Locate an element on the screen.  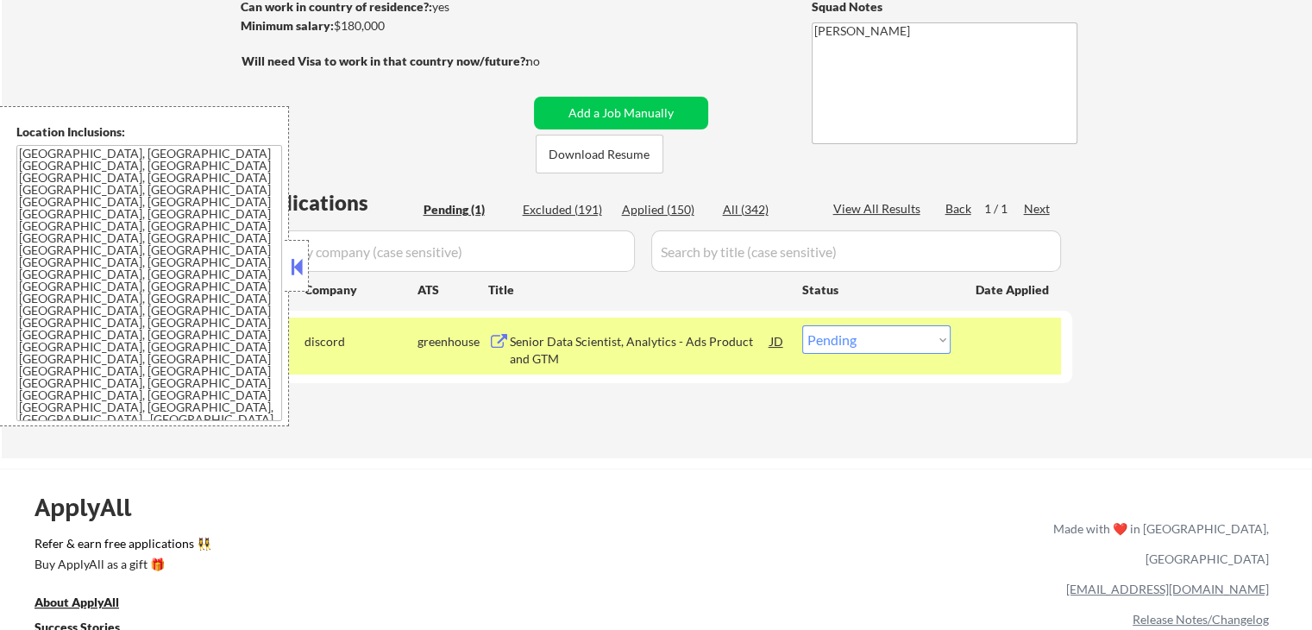
input: Search by company (case sensitive) is located at coordinates (441, 251).